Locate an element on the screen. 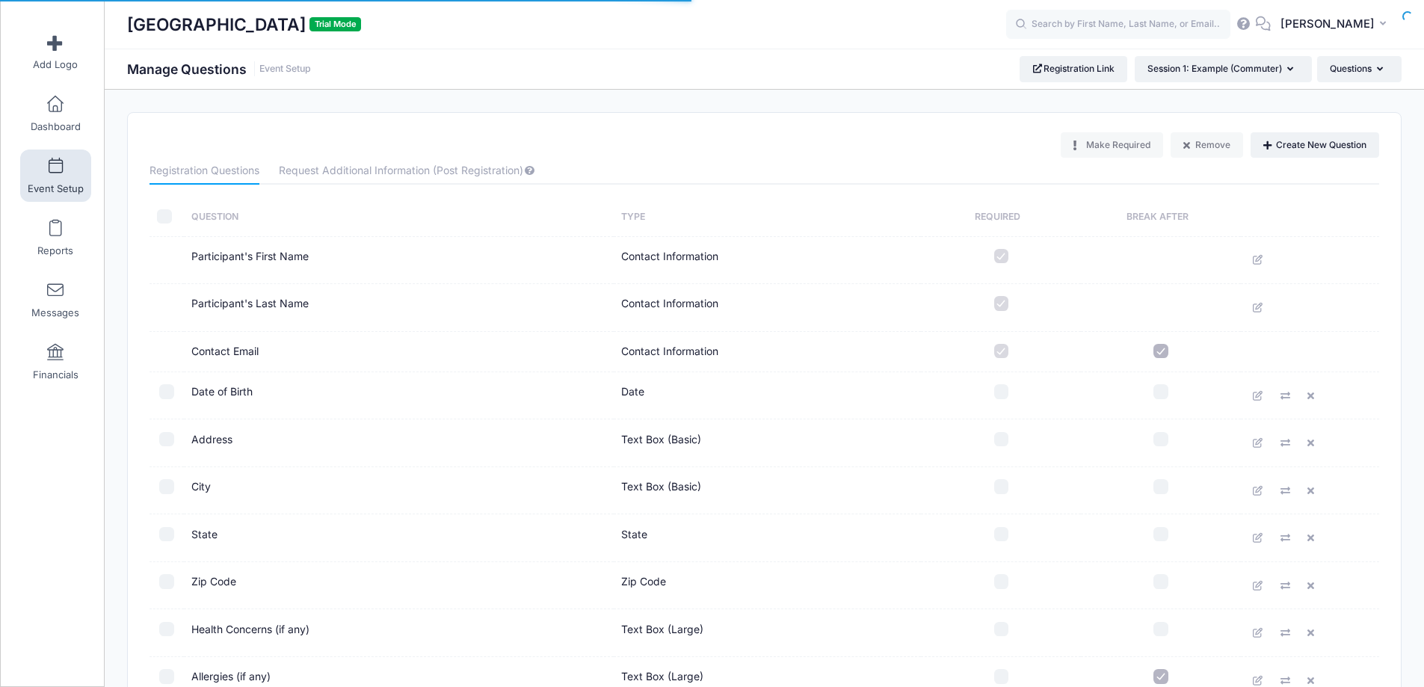 The width and height of the screenshot is (1424, 687). span: Messages is located at coordinates (55, 312).